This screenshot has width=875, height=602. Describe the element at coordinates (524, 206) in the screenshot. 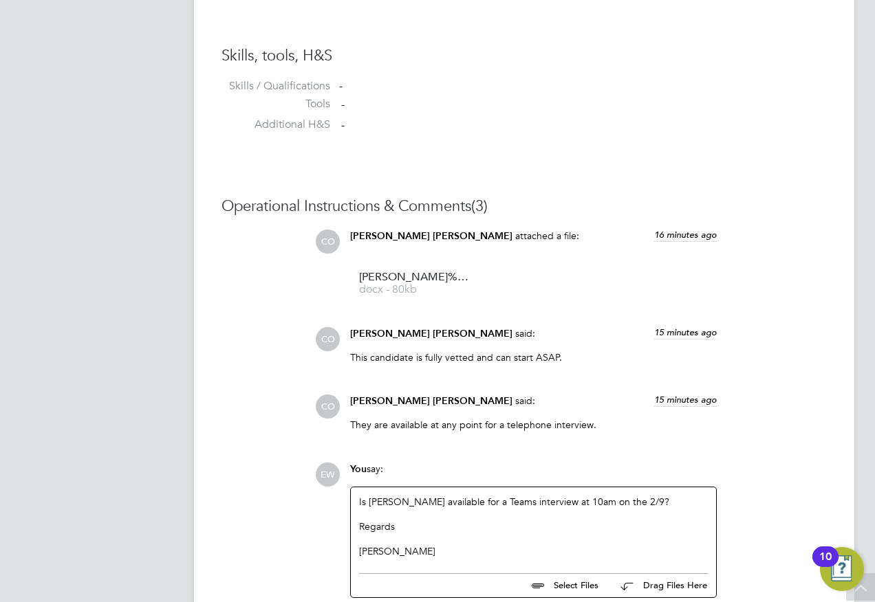

I see `h3: Operational Instructions & Comments` at that location.